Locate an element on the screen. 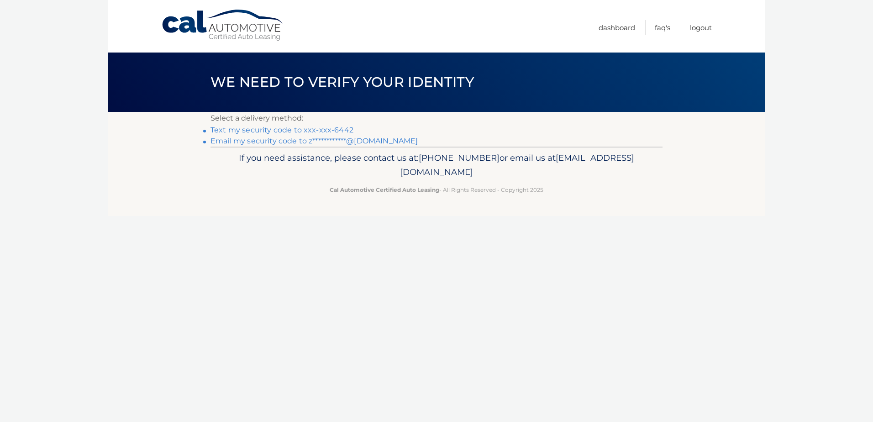 This screenshot has width=873, height=422. strong: Cal Automotive Certified Auto Leasing is located at coordinates (384, 189).